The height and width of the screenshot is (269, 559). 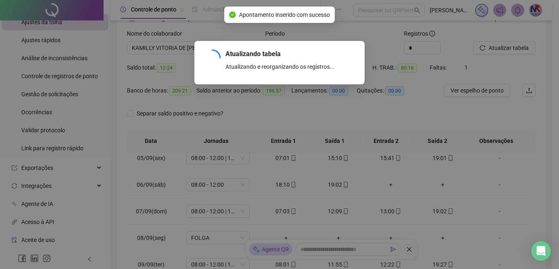 What do you see at coordinates (290, 67) in the screenshot?
I see `div: Atualizando e reorganizando os registros...` at bounding box center [290, 67].